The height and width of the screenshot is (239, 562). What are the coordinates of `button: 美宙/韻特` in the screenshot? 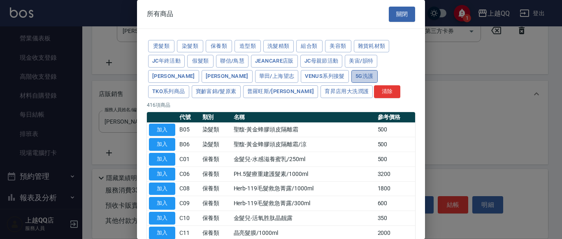 It's located at (361, 61).